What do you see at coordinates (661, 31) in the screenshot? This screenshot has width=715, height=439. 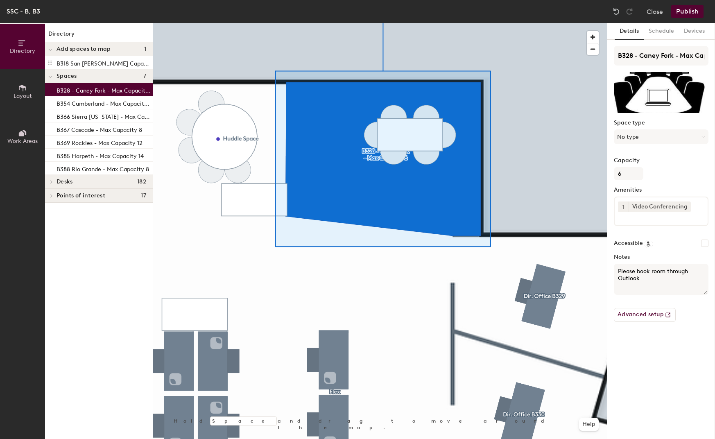 I see `button: Schedule` at bounding box center [661, 31].